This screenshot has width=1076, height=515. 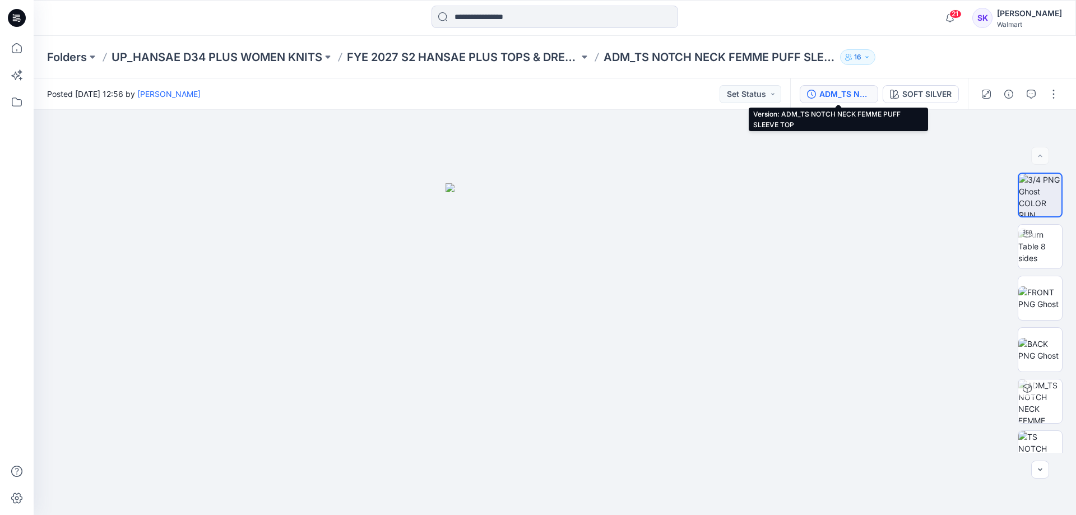 What do you see at coordinates (845, 94) in the screenshot?
I see `div: ADM_TS NOTCH NECK FEMME PUFF SLEEVE TOP` at bounding box center [845, 94].